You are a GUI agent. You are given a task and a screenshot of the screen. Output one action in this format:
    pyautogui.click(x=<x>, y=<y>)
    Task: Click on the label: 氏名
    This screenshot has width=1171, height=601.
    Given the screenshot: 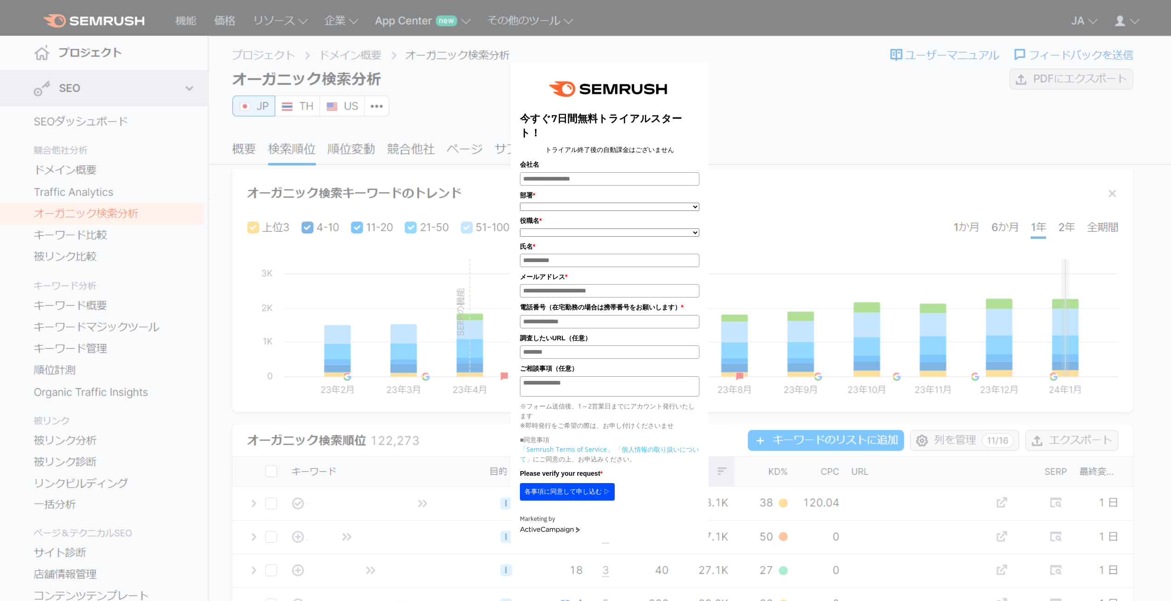 What is the action you would take?
    pyautogui.click(x=610, y=246)
    